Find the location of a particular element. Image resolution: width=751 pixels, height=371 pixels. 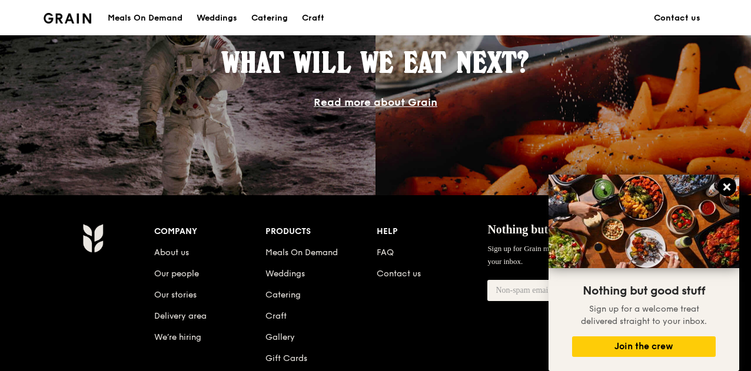

div: Company is located at coordinates (209, 232).